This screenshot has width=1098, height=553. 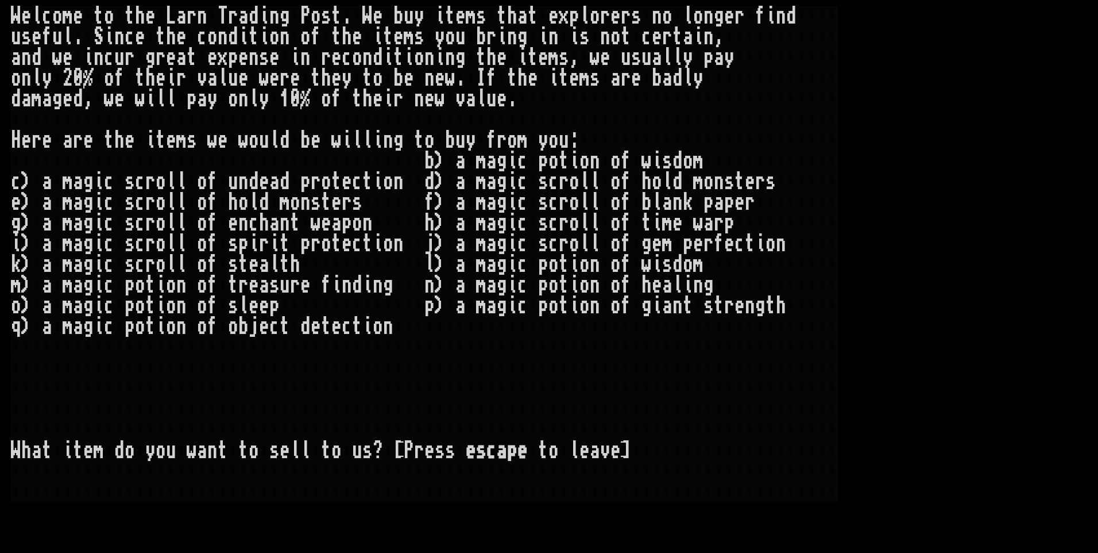 What do you see at coordinates (295, 99) in the screenshot?
I see `div: 0` at bounding box center [295, 99].